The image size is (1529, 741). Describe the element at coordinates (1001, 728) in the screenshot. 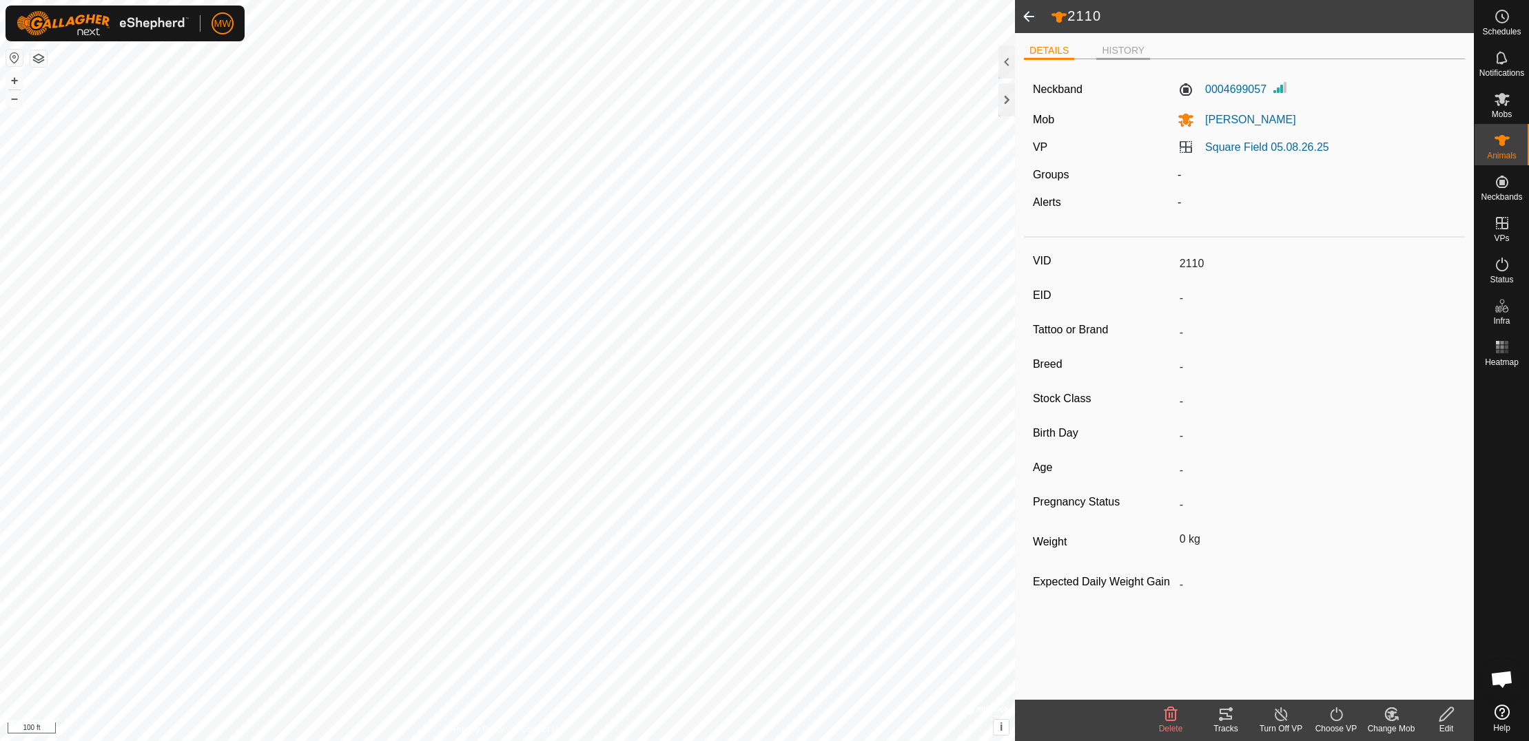

I see `button: i` at that location.